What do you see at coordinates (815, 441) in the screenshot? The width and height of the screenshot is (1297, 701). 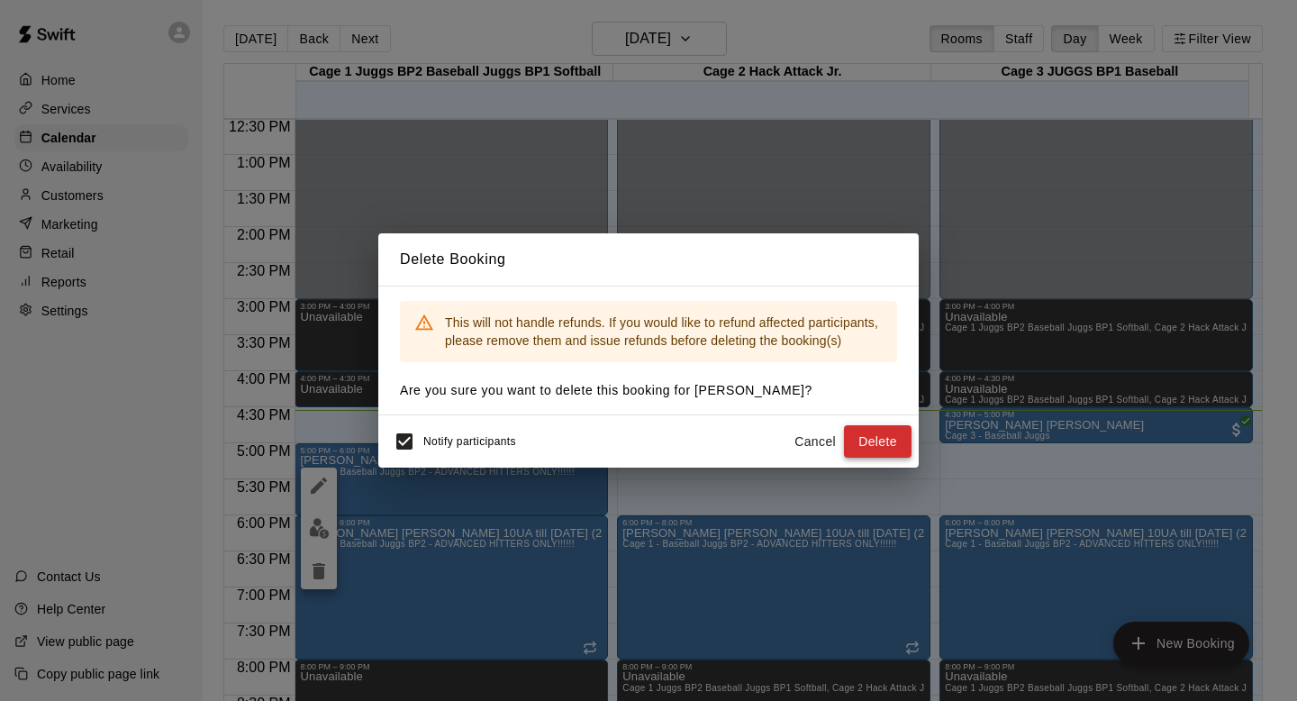 I see `button: Cancel` at bounding box center [815, 441].